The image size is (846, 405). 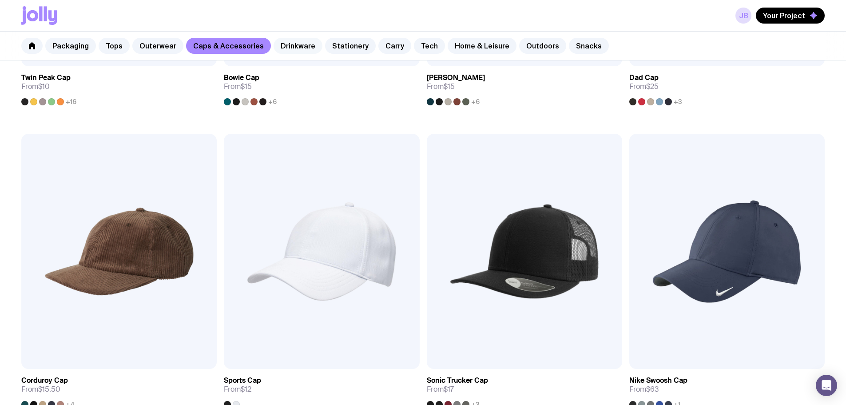 What do you see at coordinates (243, 380) in the screenshot?
I see `h3: Sports Cap` at bounding box center [243, 380].